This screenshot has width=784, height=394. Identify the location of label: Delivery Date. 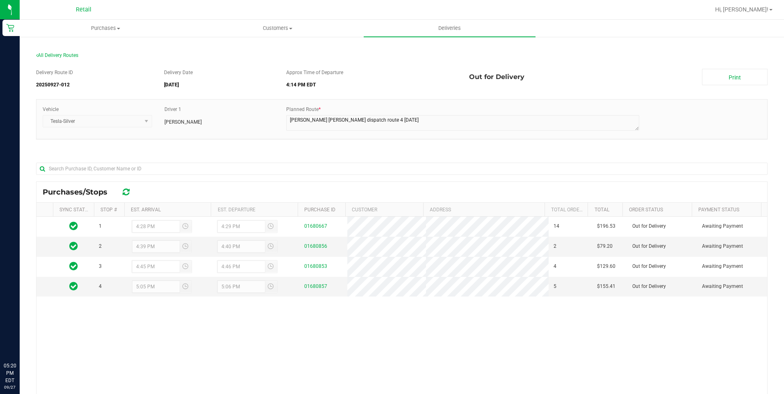
(178, 73).